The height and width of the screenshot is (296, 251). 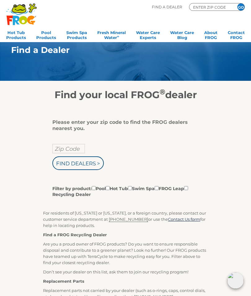 I want to click on a: Swim SpaProducts, so click(x=77, y=34).